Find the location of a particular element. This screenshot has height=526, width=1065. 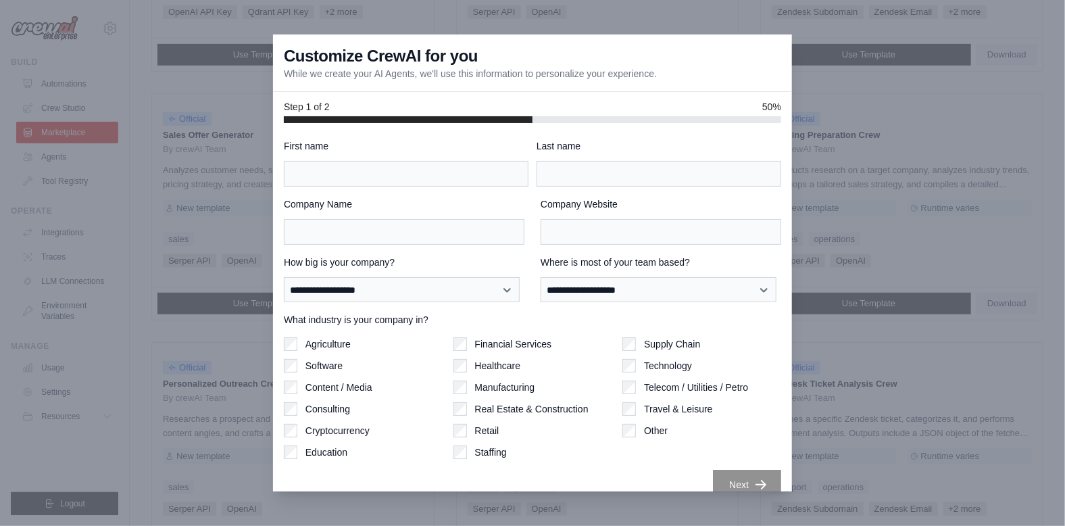

h3: Customize CrewAI for you is located at coordinates (381, 56).